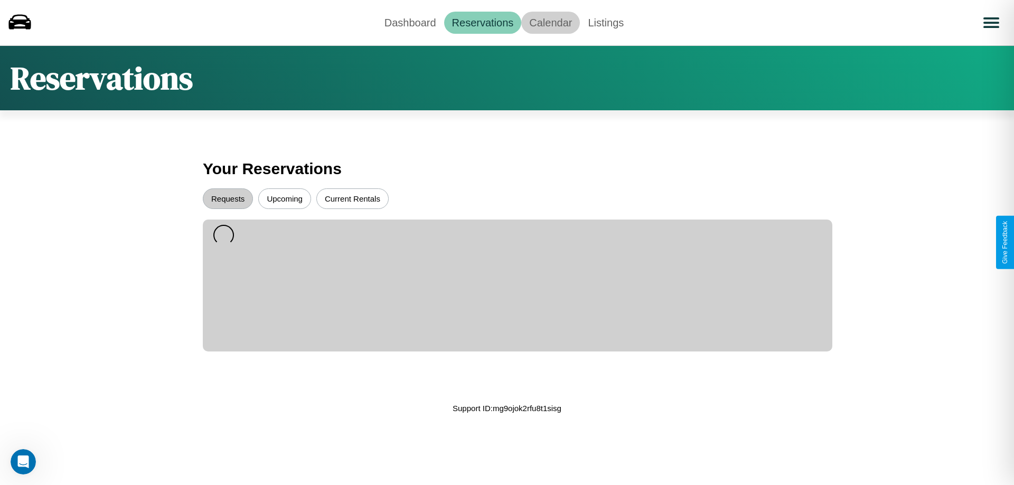  Describe the element at coordinates (228, 199) in the screenshot. I see `button: Requests` at that location.